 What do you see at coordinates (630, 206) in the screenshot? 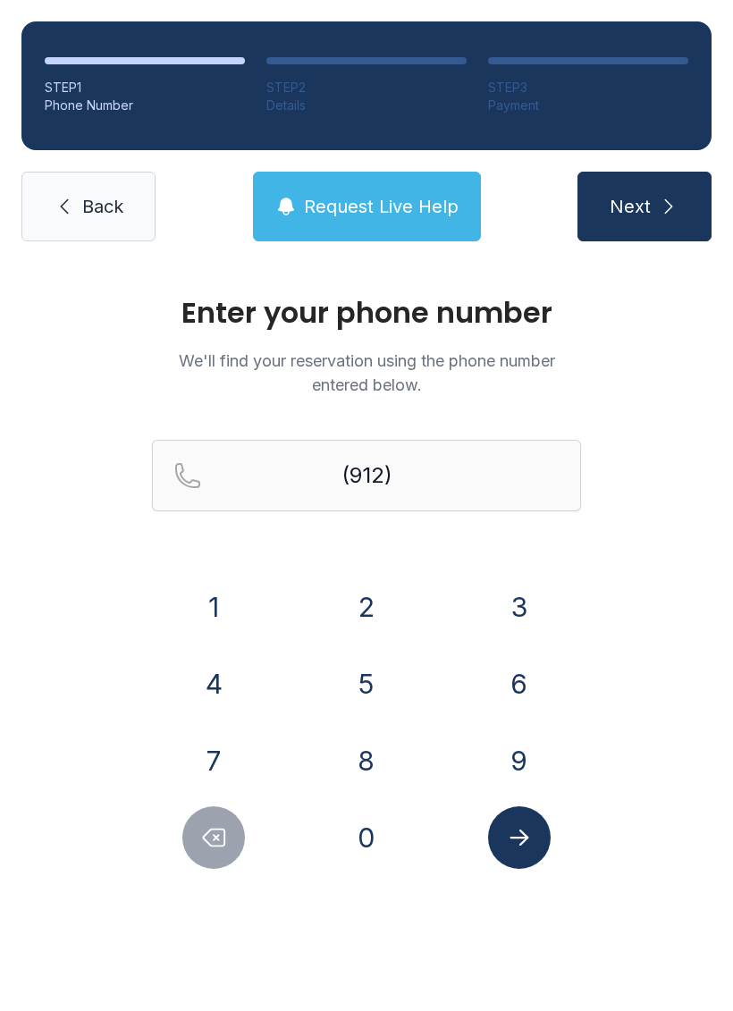
I see `span: Next` at bounding box center [630, 206].